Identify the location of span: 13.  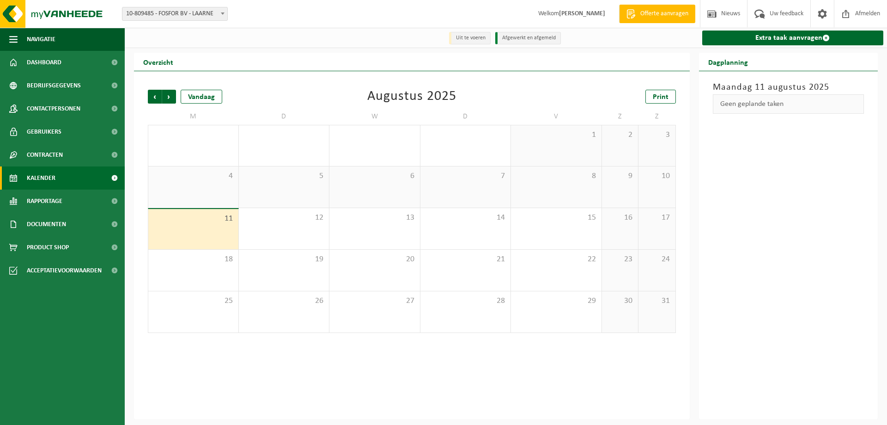
(375, 218).